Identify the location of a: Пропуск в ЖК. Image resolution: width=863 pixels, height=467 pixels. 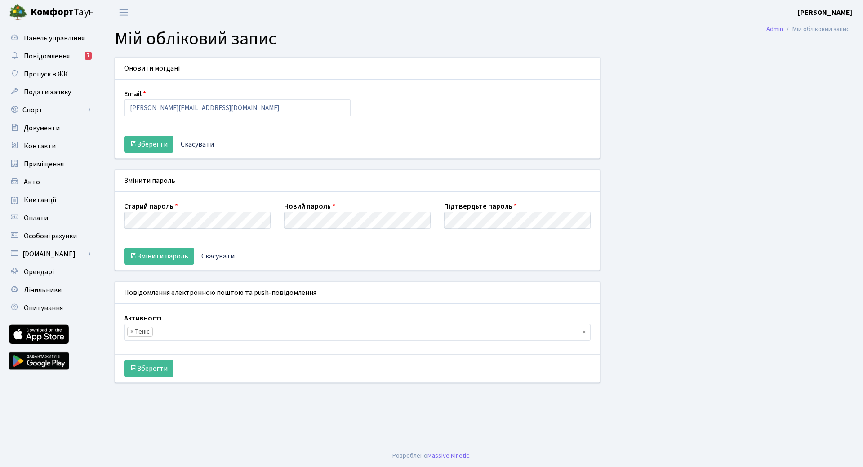
(49, 74).